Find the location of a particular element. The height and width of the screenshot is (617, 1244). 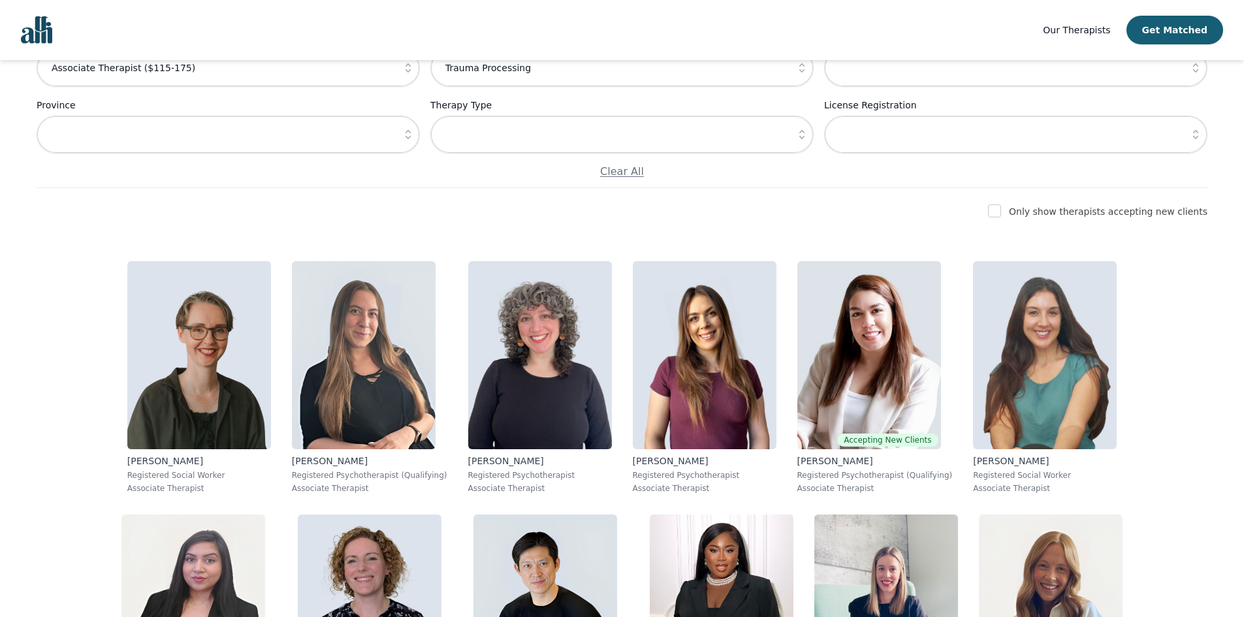

img: Natalie_Taylor is located at coordinates (705, 355).